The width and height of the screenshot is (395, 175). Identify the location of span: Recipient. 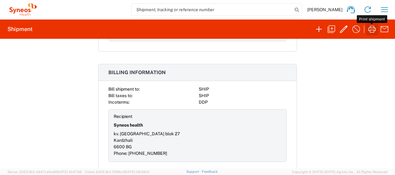
(123, 116).